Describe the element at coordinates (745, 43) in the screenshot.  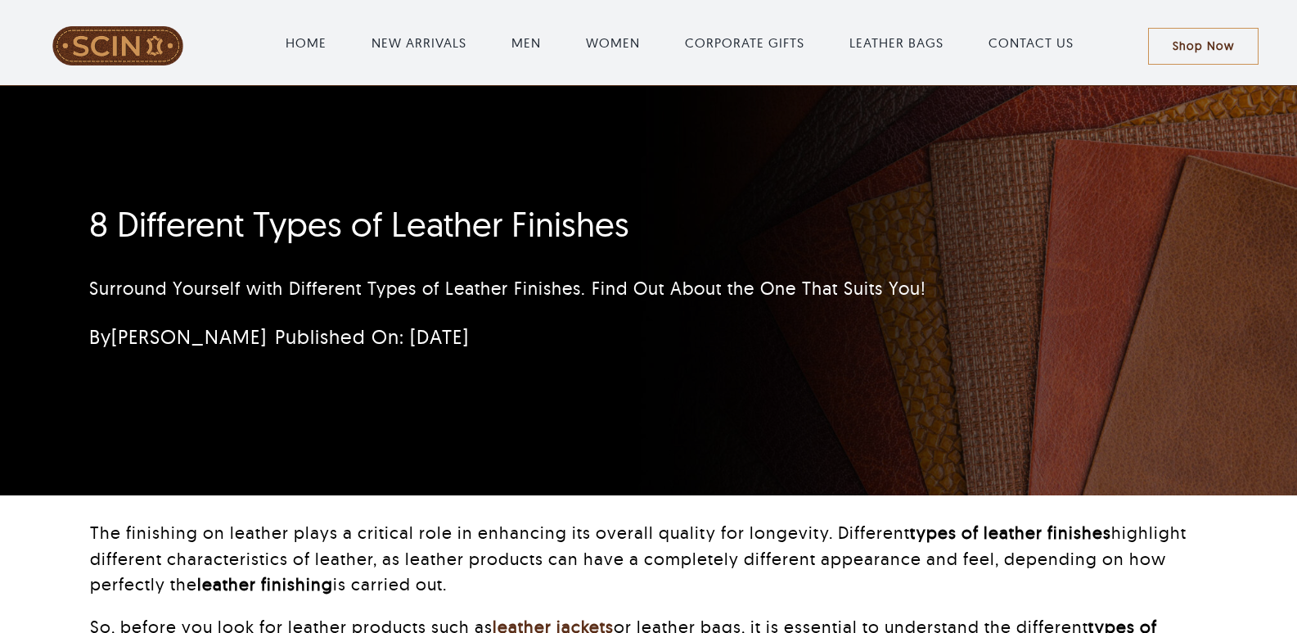
I see `a: CORPORATE GIFTS` at that location.